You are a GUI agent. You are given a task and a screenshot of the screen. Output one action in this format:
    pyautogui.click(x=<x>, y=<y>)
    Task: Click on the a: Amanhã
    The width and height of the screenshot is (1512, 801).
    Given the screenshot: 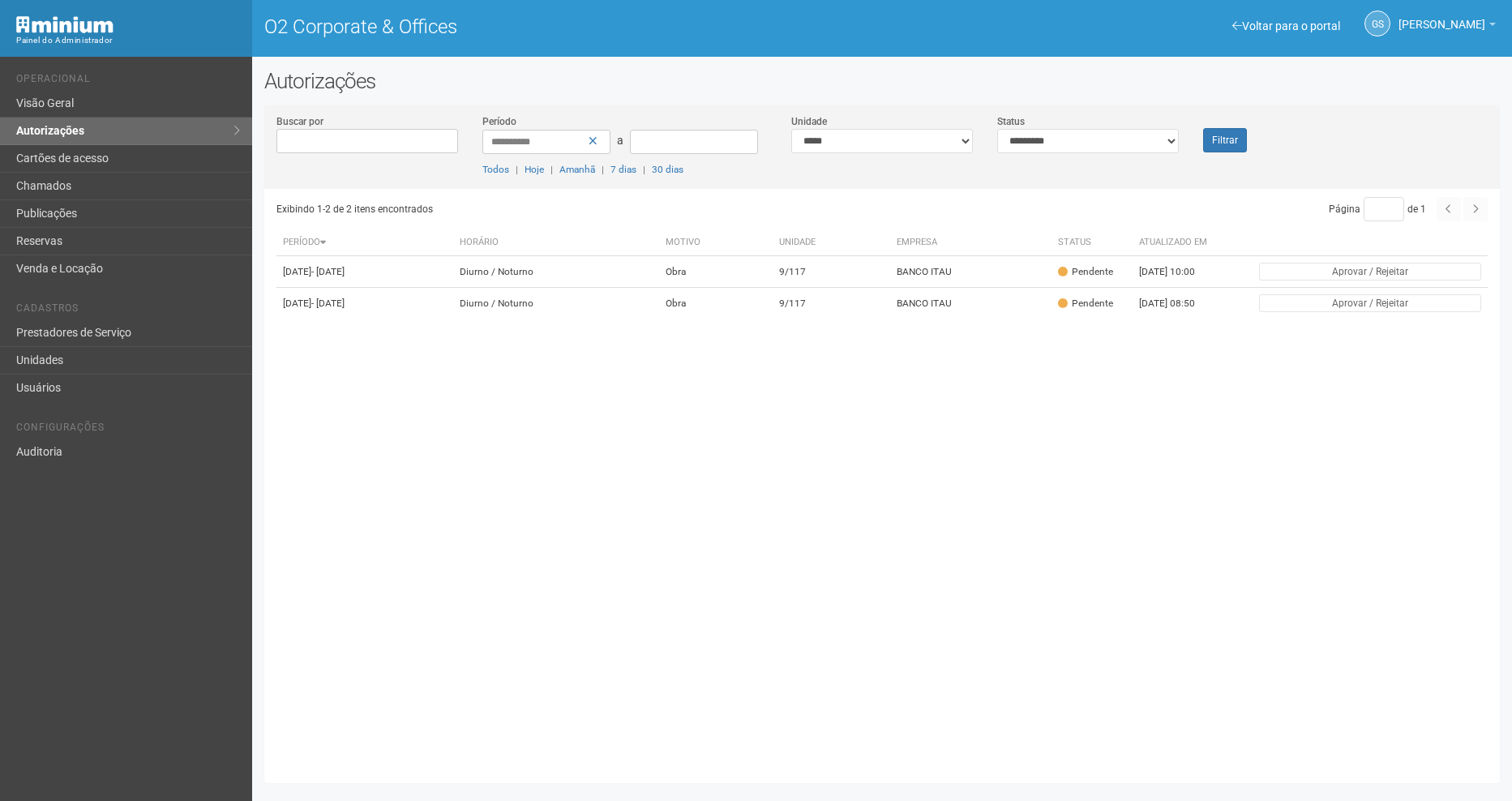 What is the action you would take?
    pyautogui.click(x=577, y=170)
    